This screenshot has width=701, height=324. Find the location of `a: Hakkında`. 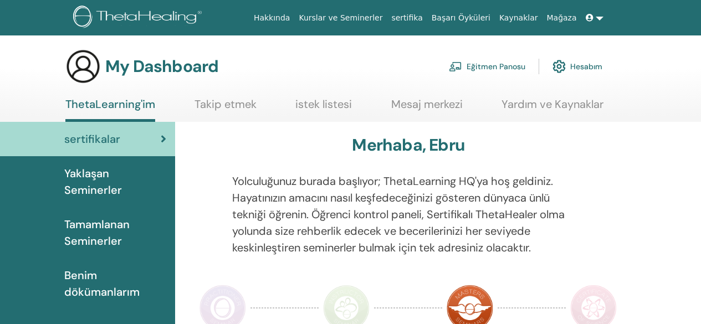

a: Hakkında is located at coordinates (272, 18).